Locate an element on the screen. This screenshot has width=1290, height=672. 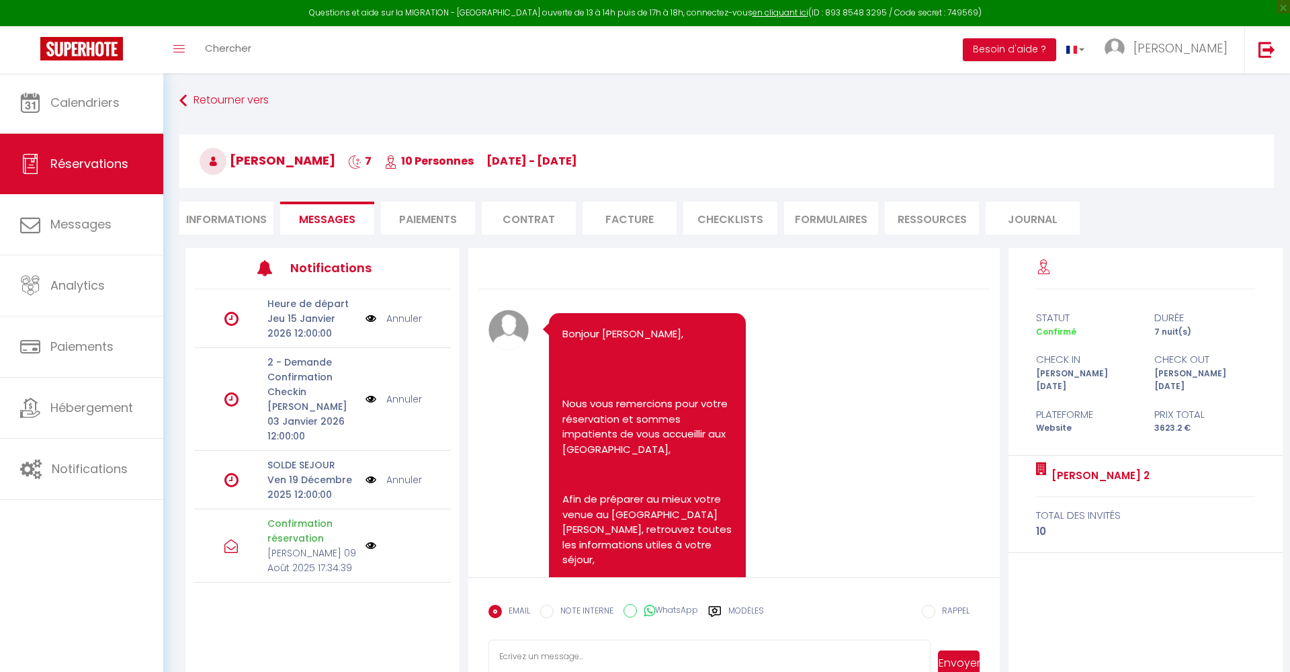
div: Prix total is located at coordinates (1204, 414).